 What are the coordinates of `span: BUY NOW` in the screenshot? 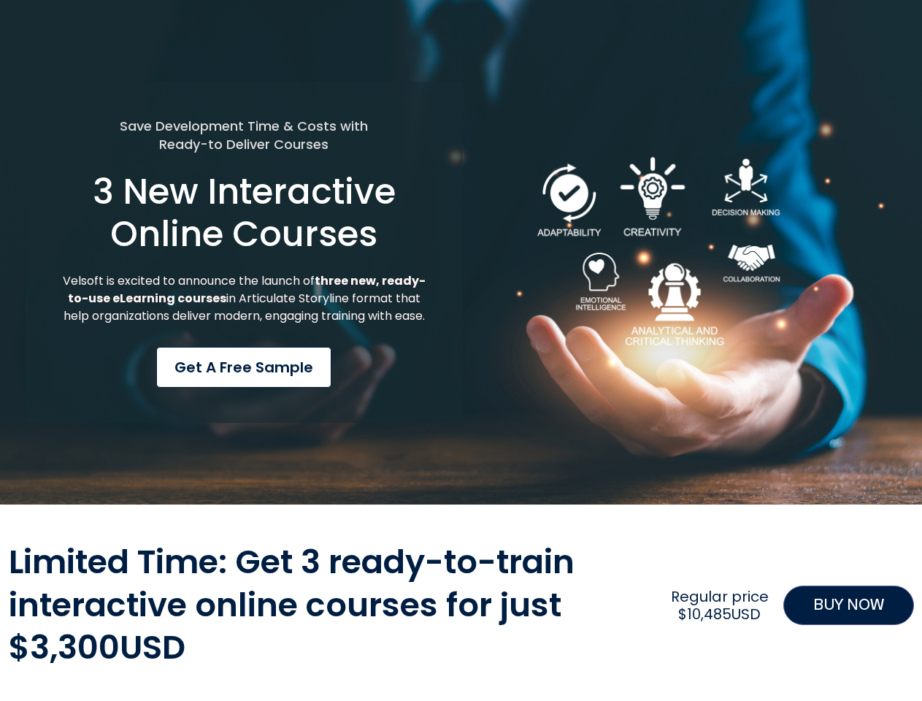 It's located at (849, 605).